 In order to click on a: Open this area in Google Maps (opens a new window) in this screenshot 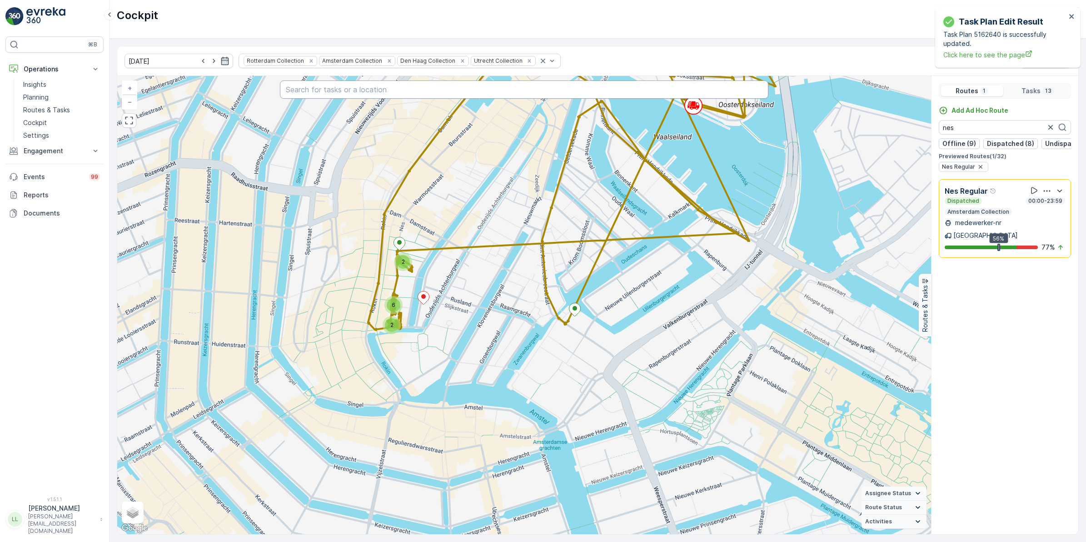, I will do `click(134, 528)`.